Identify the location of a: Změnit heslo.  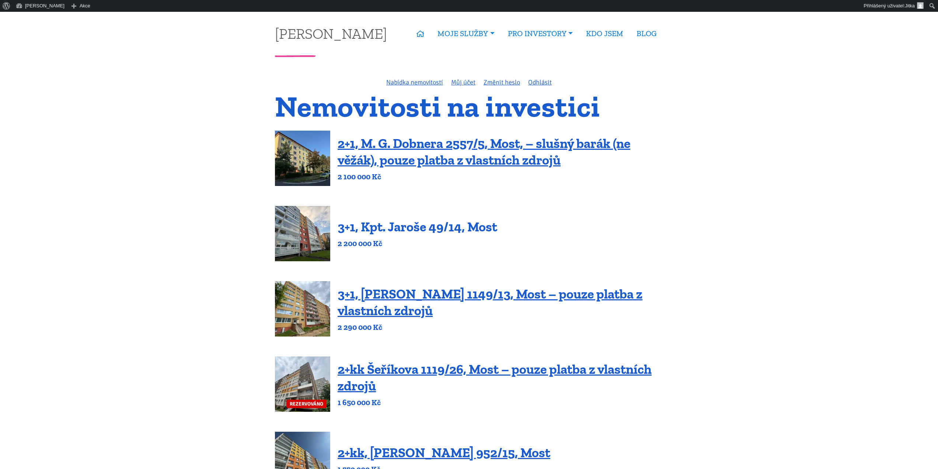
(502, 82).